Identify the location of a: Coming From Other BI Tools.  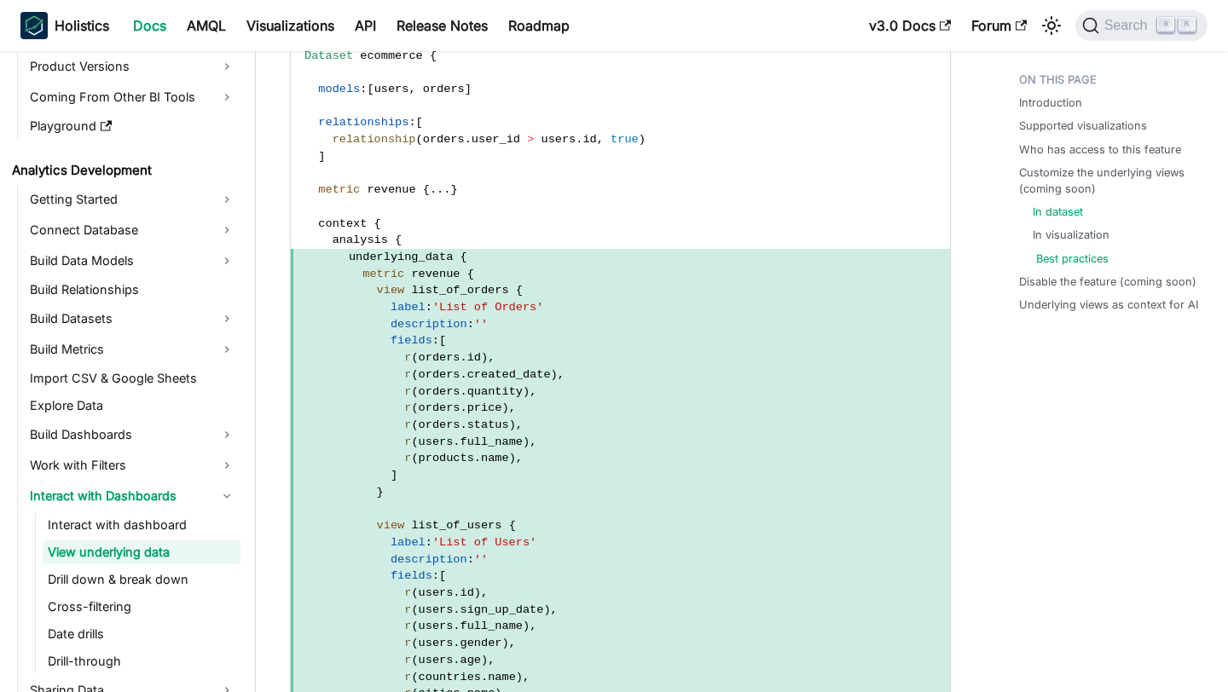
(132, 97).